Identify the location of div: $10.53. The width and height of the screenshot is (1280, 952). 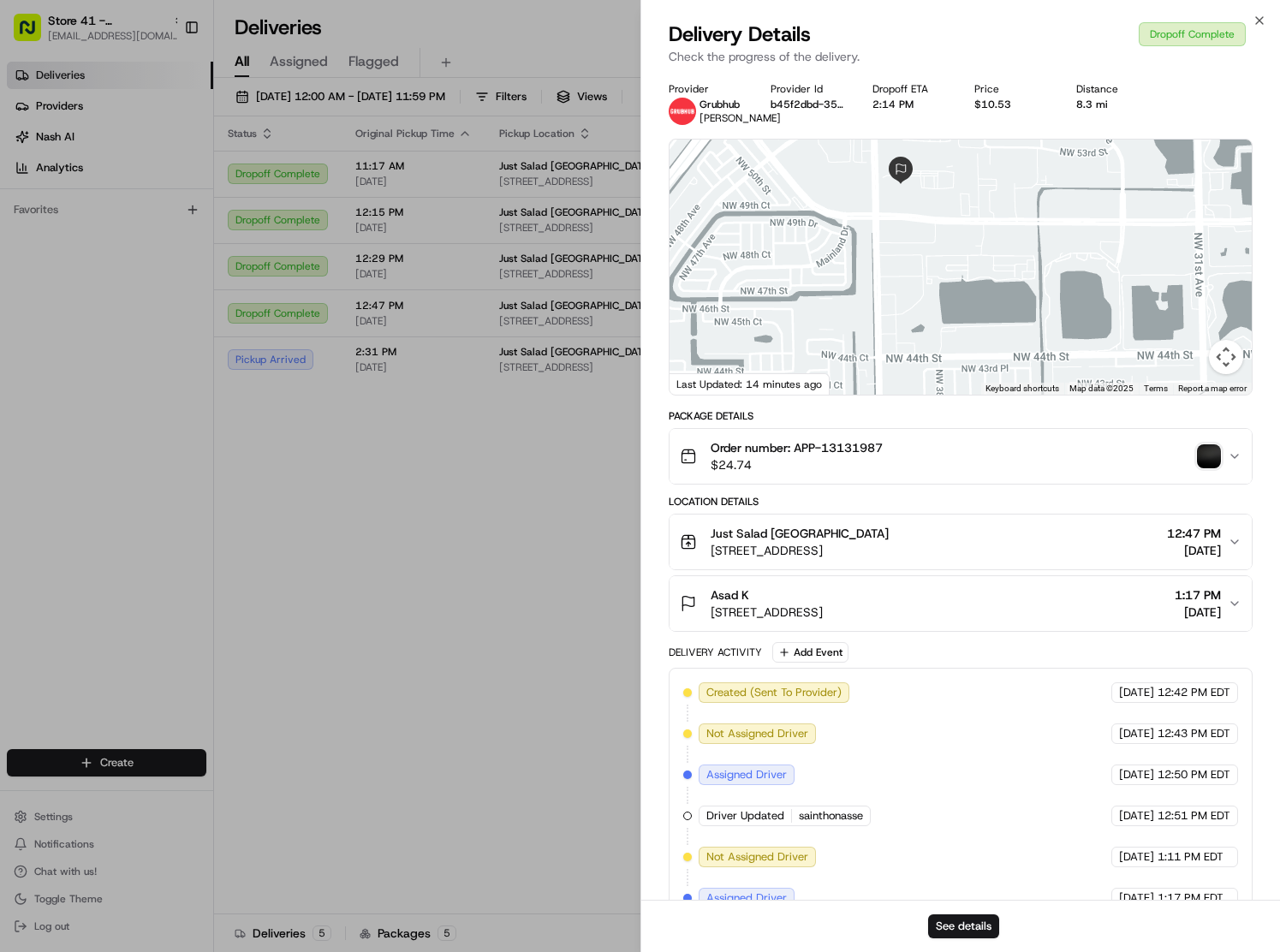
(1011, 105).